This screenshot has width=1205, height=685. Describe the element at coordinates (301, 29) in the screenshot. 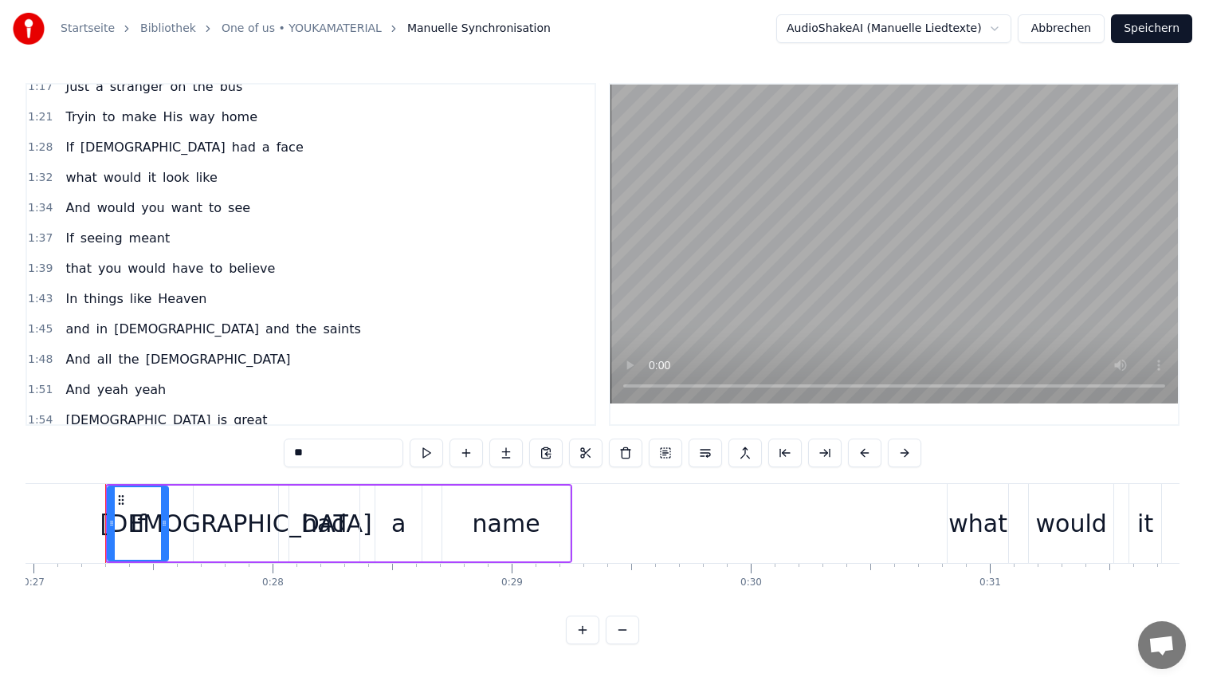

I see `a: One of us • YOUKAMATERIAL` at that location.